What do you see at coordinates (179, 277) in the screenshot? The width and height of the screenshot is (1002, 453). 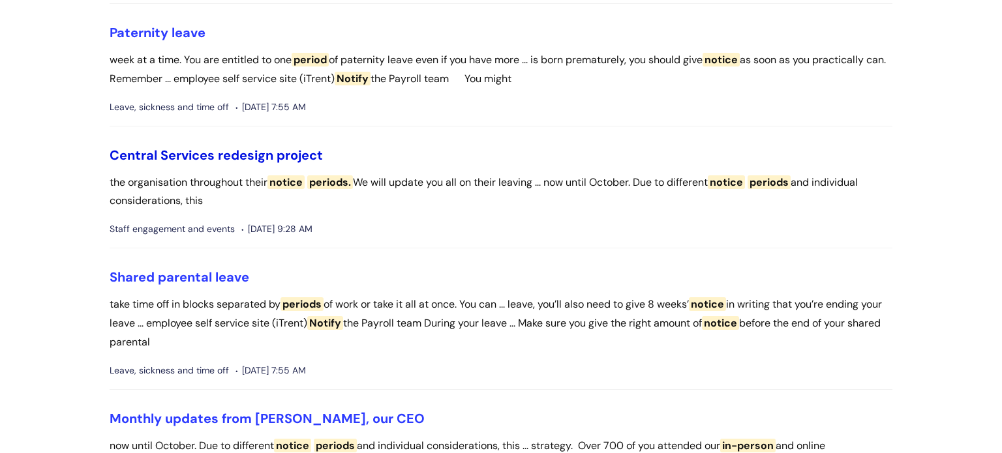 I see `a: Shared parental leave` at bounding box center [179, 277].